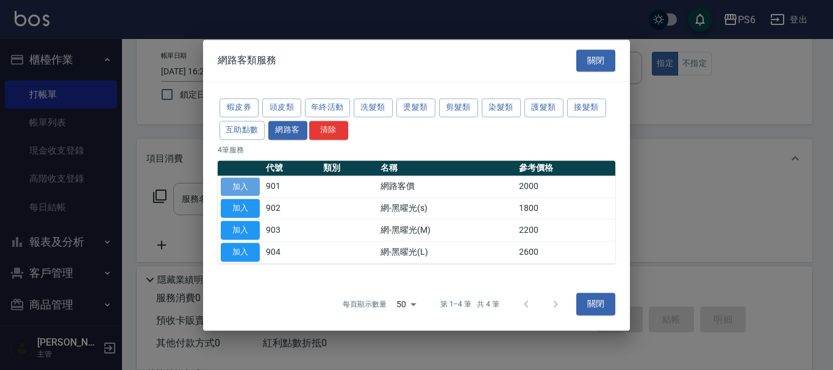  What do you see at coordinates (292, 253) in the screenshot?
I see `td: 904` at bounding box center [292, 253].